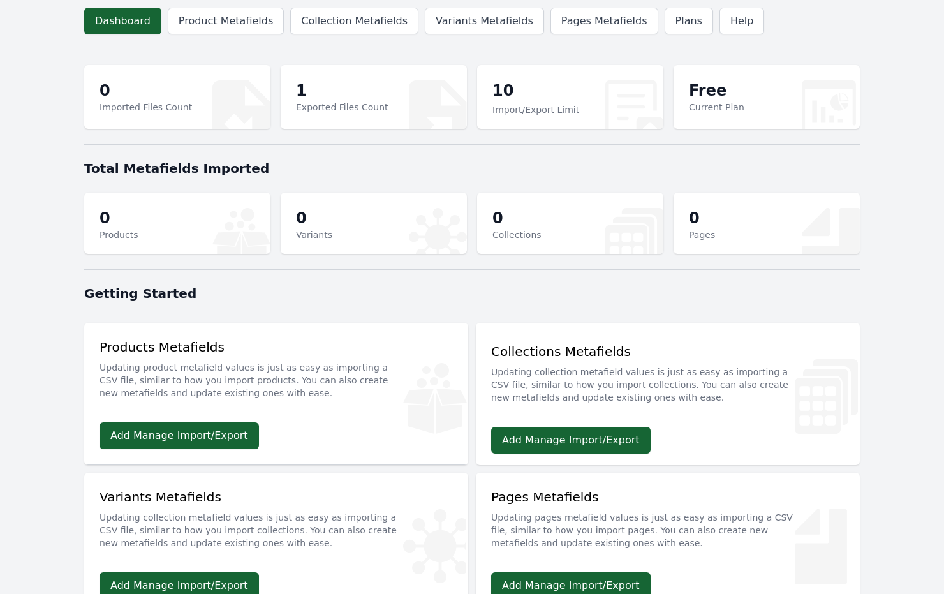 This screenshot has width=944, height=594. I want to click on a: Collection Metafields, so click(354, 21).